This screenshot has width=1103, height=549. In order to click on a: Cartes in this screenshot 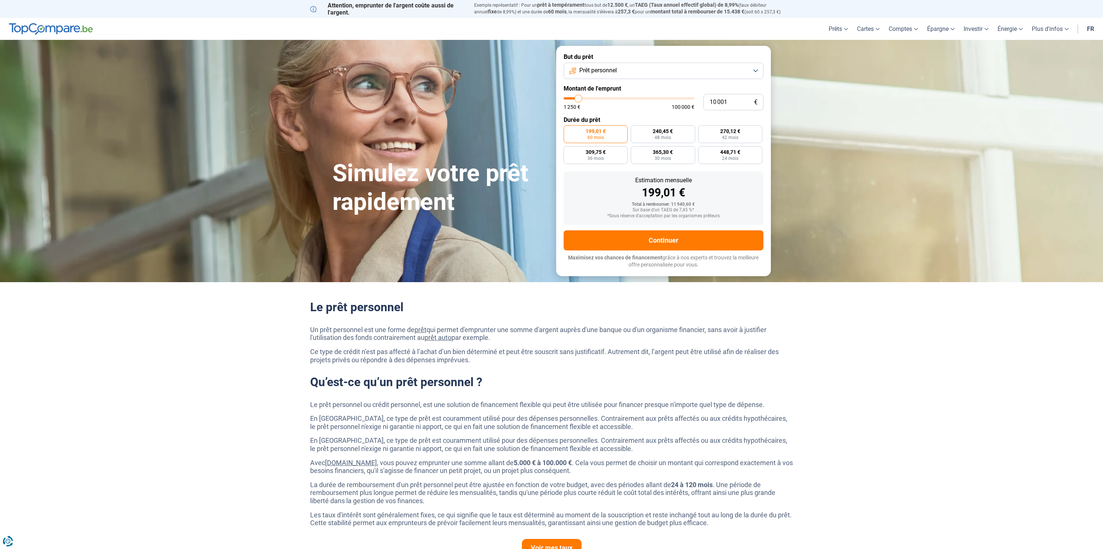, I will do `click(868, 29)`.